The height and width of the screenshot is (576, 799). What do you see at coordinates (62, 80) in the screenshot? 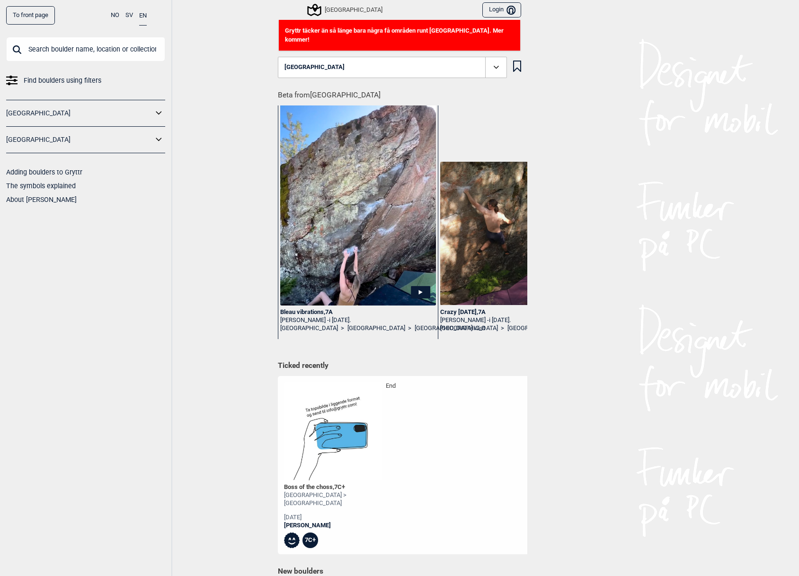
I see `span: Find boulders using filters` at bounding box center [62, 80].